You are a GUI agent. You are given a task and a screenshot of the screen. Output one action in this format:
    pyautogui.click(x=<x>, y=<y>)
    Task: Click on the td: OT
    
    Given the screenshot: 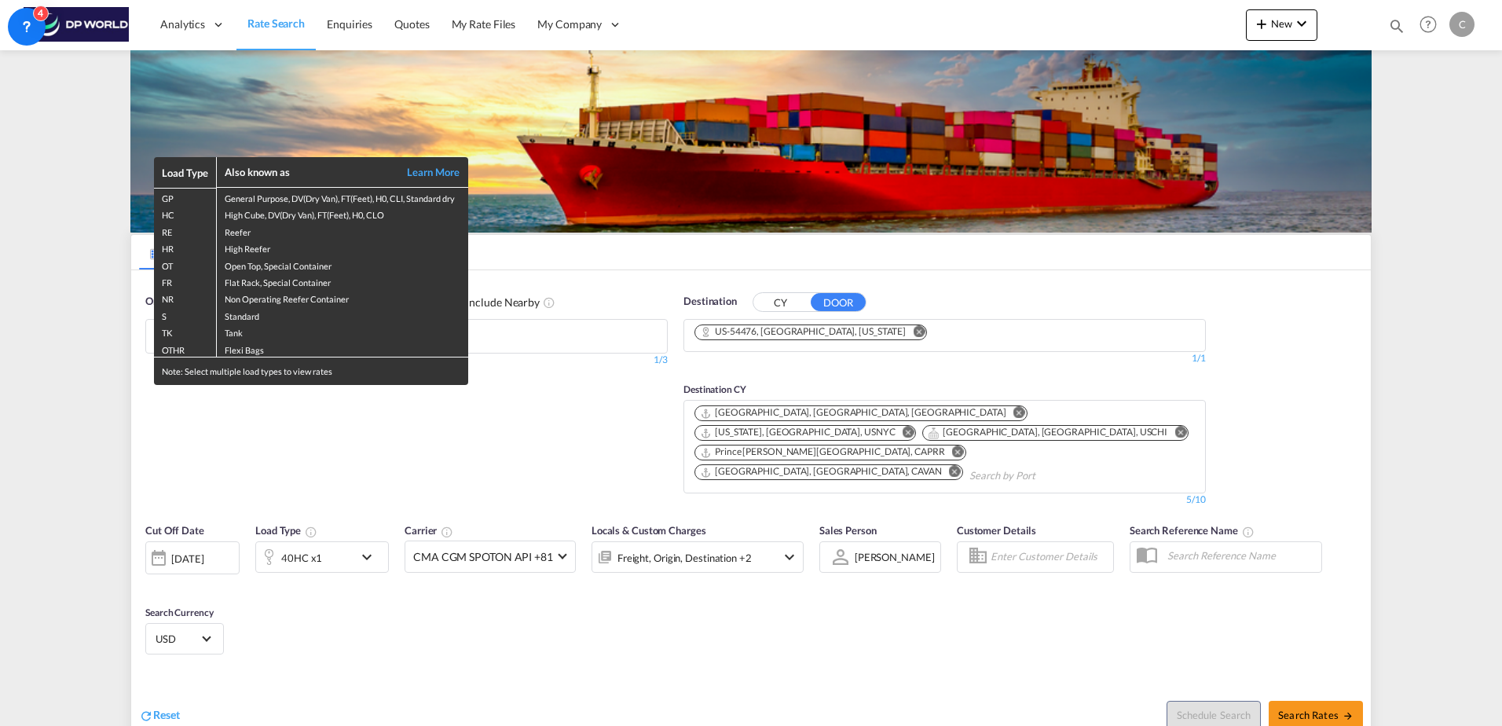 What is the action you would take?
    pyautogui.click(x=185, y=264)
    